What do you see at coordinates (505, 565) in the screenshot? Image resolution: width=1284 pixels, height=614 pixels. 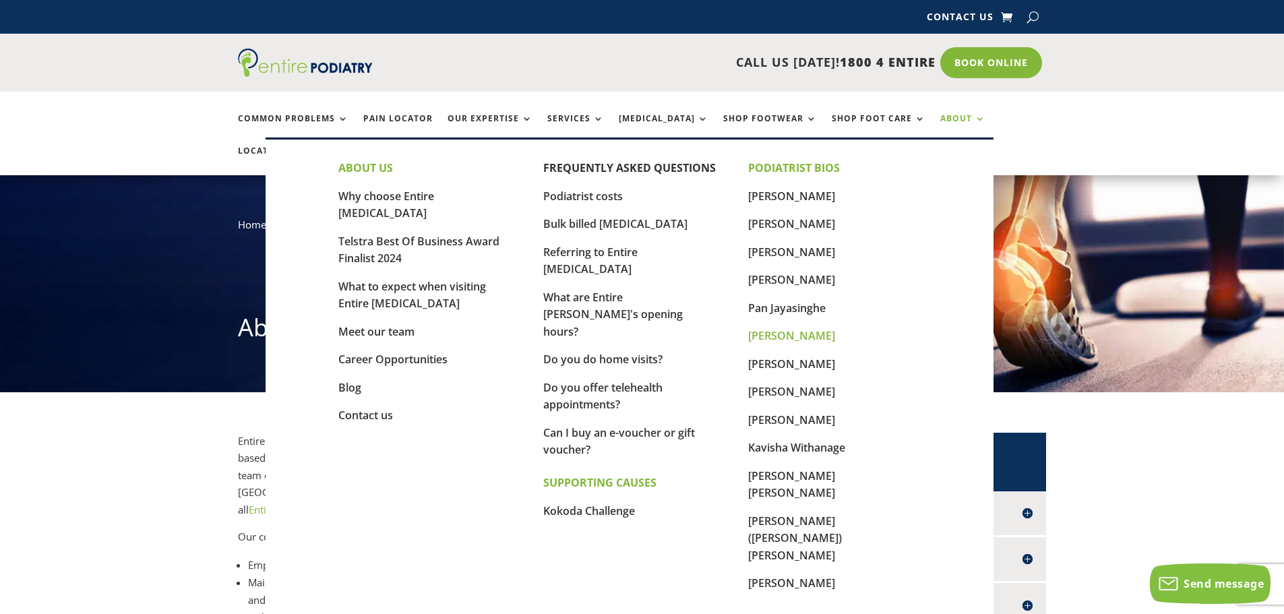 I see `li: Empowering our patients to make informed choices when it comes to their foot health;` at bounding box center [505, 565].